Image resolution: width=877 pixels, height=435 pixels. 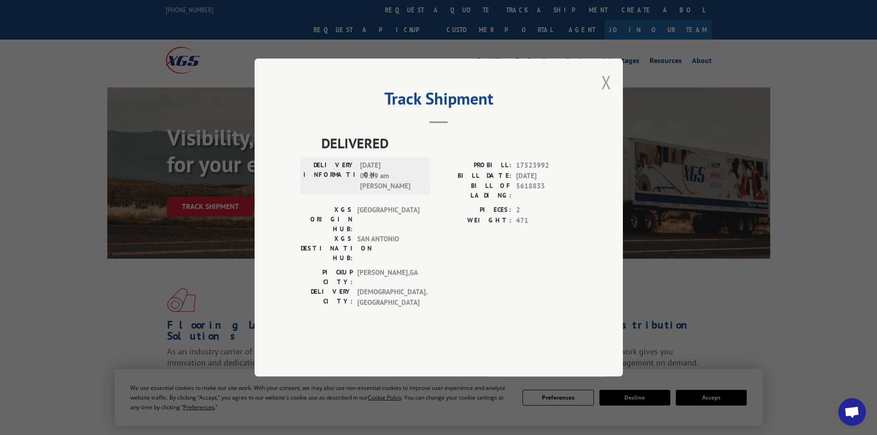 I want to click on span: 17523992, so click(x=546, y=165).